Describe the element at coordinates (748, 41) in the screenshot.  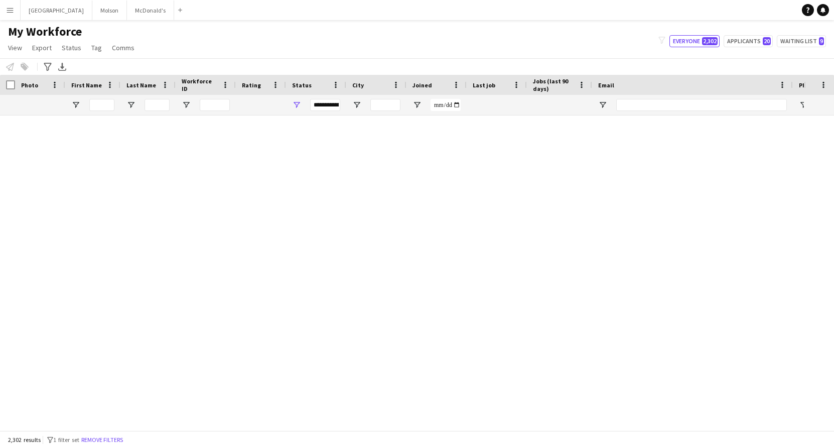
I see `button: Applicants20` at that location.